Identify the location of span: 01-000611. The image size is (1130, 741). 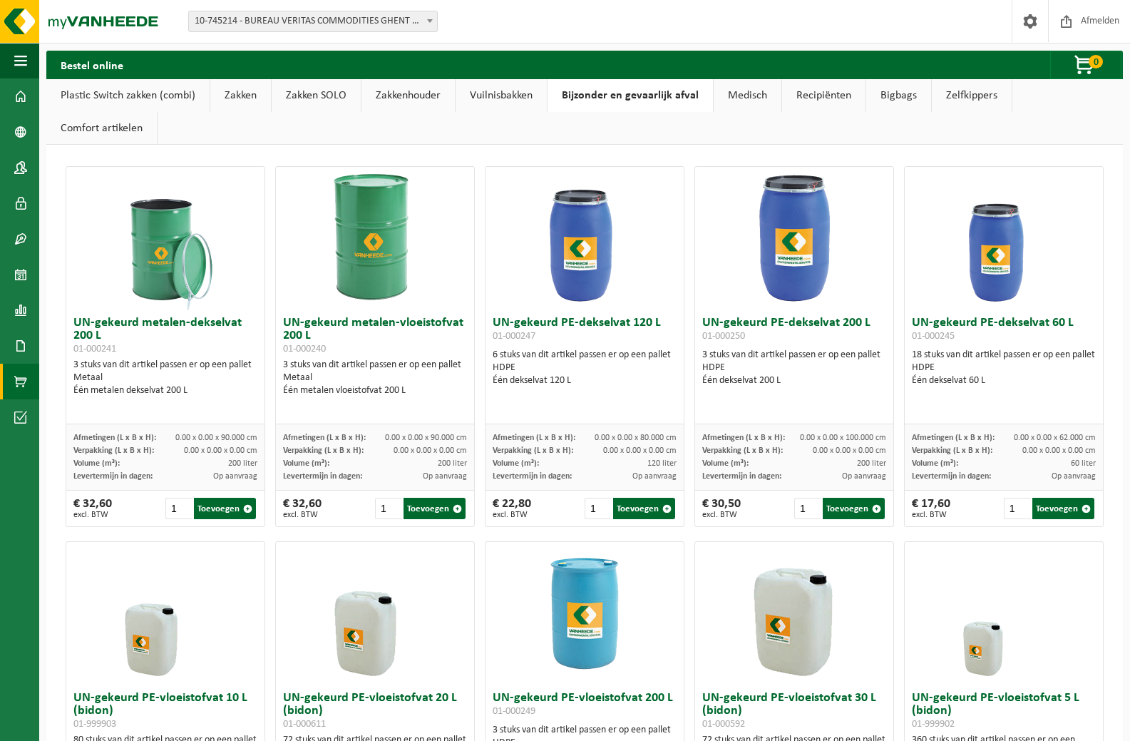
(304, 724).